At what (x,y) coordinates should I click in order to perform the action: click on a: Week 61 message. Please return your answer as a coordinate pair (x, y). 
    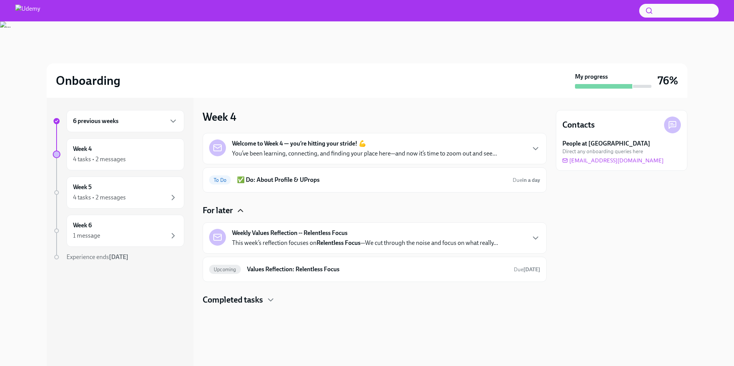
    Looking at the image, I should click on (119, 231).